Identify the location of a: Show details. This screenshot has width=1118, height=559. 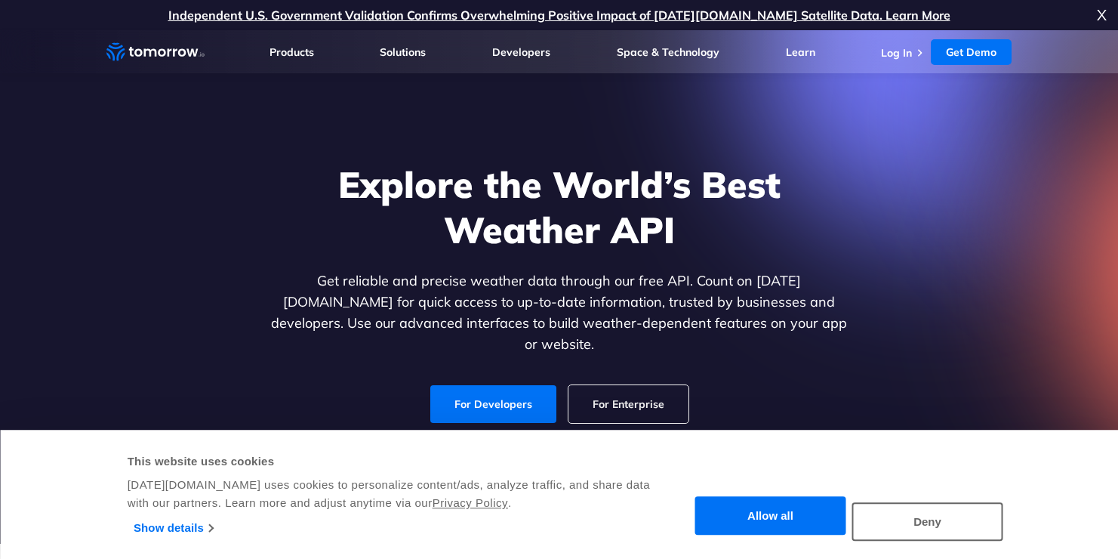
(173, 528).